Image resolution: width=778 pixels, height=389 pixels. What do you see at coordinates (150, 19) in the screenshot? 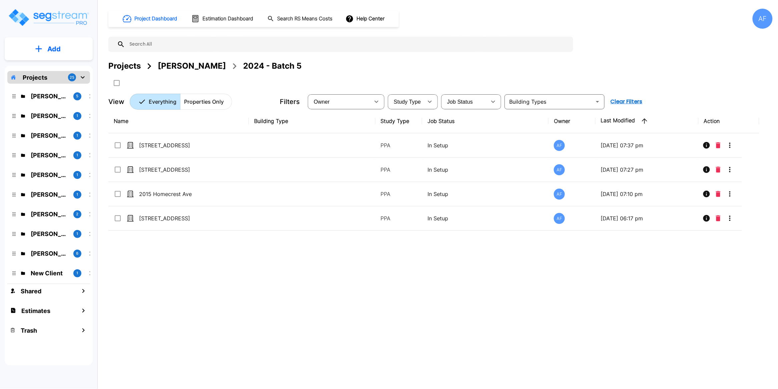
I see `button: Project Dashboard` at bounding box center [150, 19].